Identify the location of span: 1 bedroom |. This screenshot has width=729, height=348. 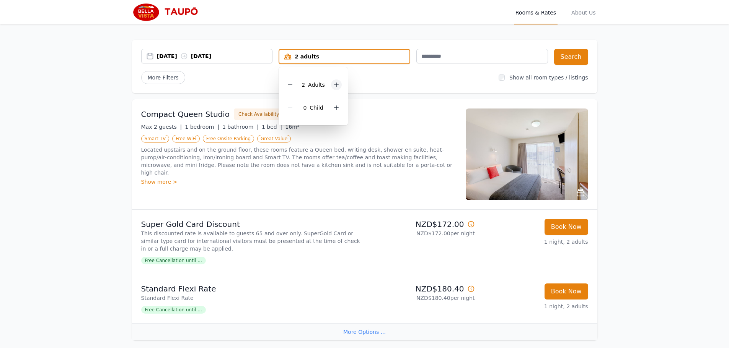
(202, 127).